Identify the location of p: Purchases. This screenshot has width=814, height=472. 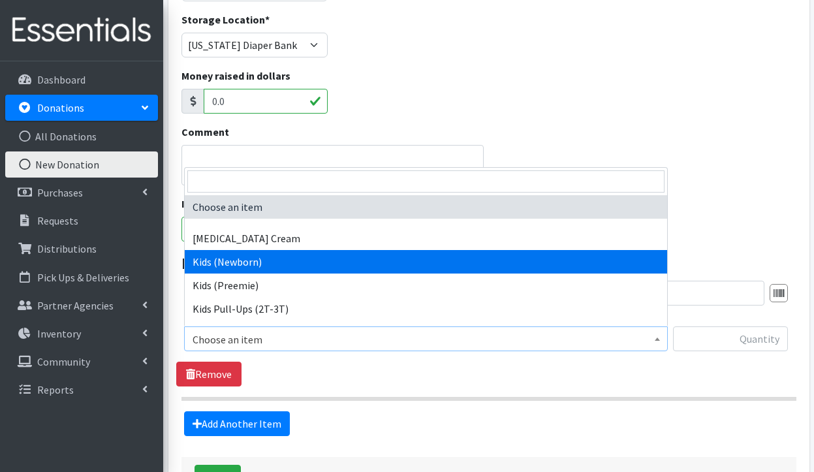
(60, 192).